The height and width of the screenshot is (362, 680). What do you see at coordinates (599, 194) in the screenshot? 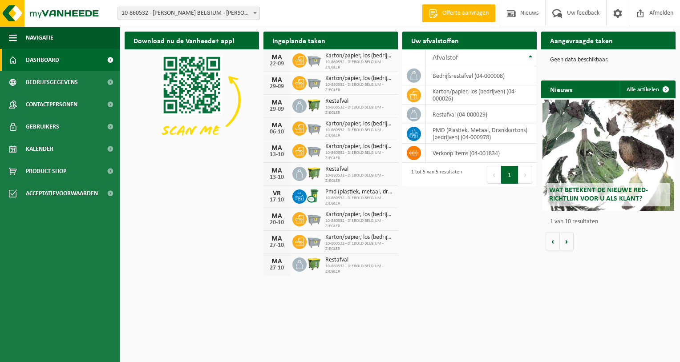
I see `span: Wat betekent de nieuwe RED-richtlijn voor u als klant?` at bounding box center [599, 194].